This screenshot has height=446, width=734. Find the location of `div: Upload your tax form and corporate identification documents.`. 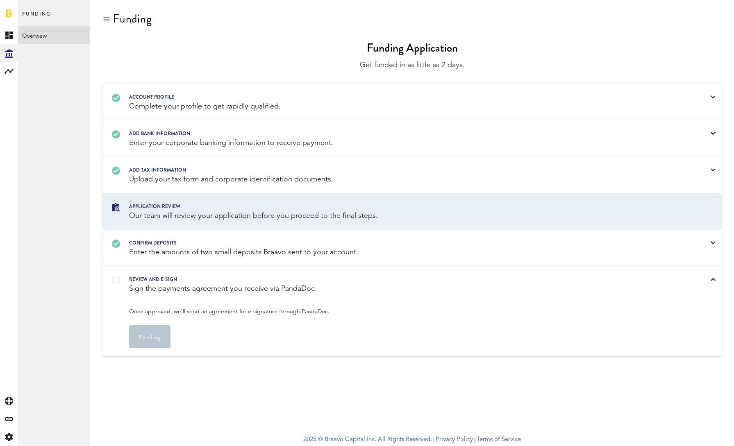

div: Upload your tax form and corporate identification documents. is located at coordinates (402, 180).